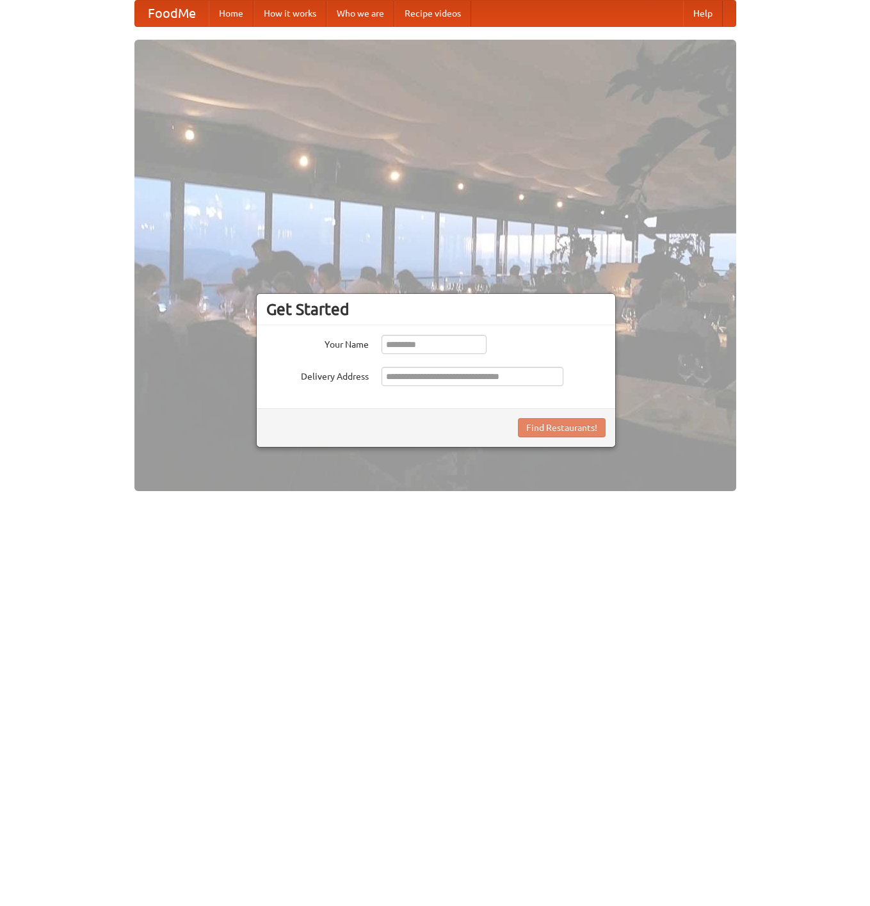  Describe the element at coordinates (231, 13) in the screenshot. I see `a: Home` at that location.